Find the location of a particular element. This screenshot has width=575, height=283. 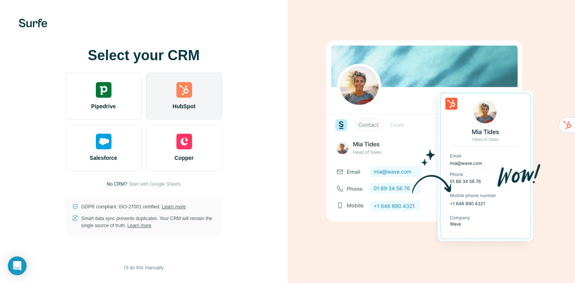

img: pipedrive's logo is located at coordinates (104, 90).